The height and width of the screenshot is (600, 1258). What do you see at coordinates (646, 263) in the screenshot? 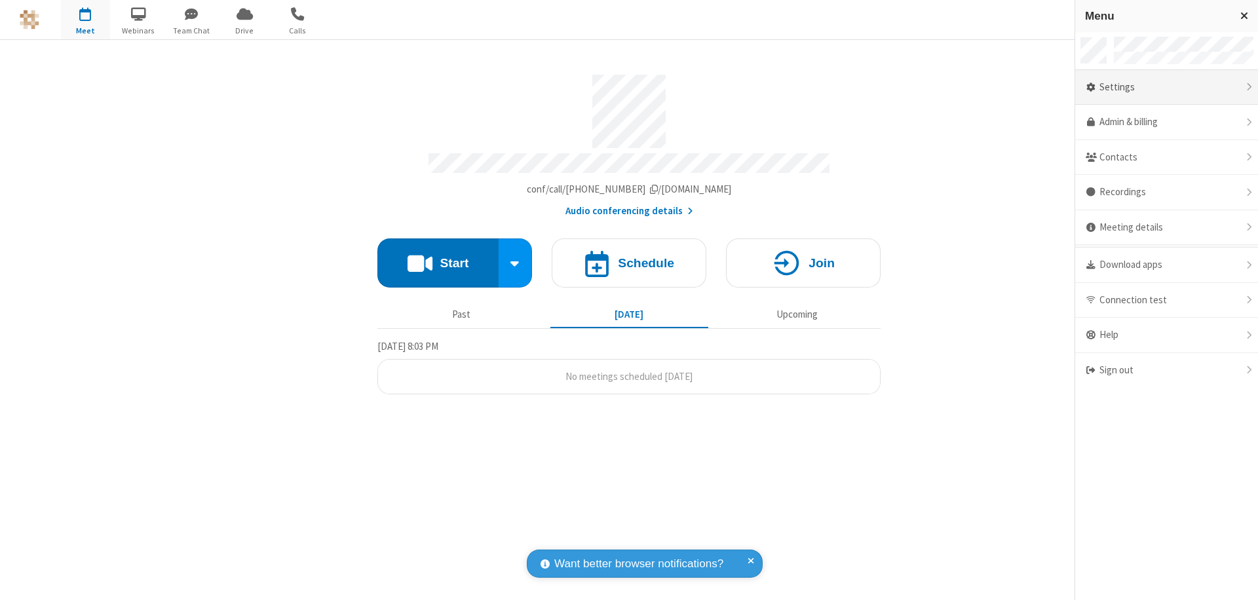
I see `h4: Schedule` at bounding box center [646, 263].